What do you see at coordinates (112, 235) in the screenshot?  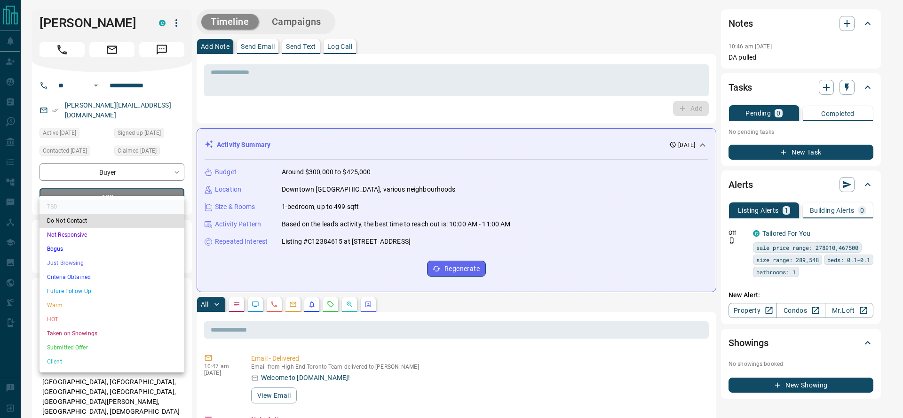 I see `li: Not Responsive` at bounding box center [112, 235].